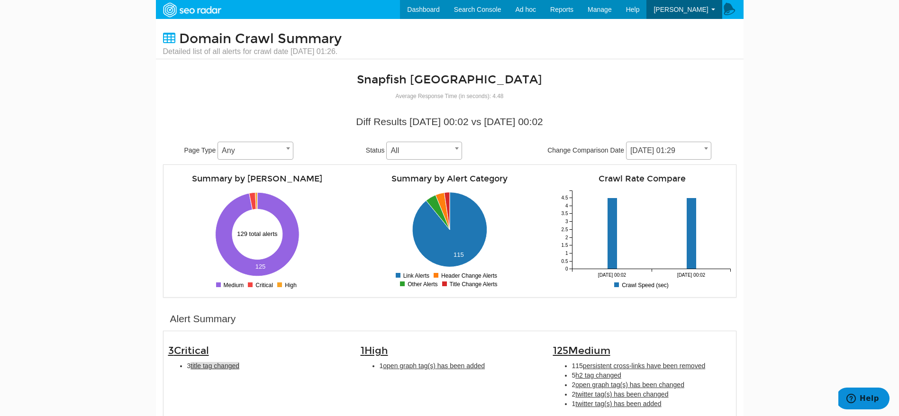 The image size is (899, 416). Describe the element at coordinates (189, 351) in the screenshot. I see `span: 3` at that location.